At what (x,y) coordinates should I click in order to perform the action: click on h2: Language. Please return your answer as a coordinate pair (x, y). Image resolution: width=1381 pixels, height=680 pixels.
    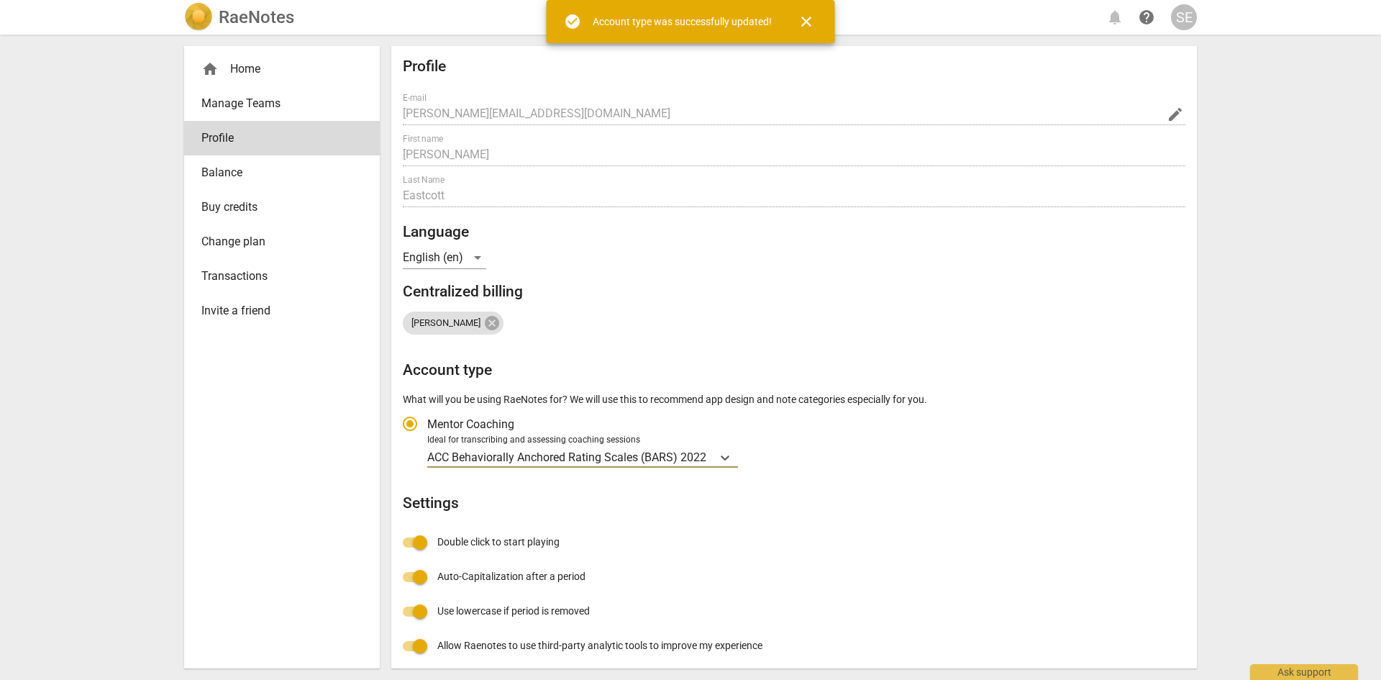
    Looking at the image, I should click on (794, 232).